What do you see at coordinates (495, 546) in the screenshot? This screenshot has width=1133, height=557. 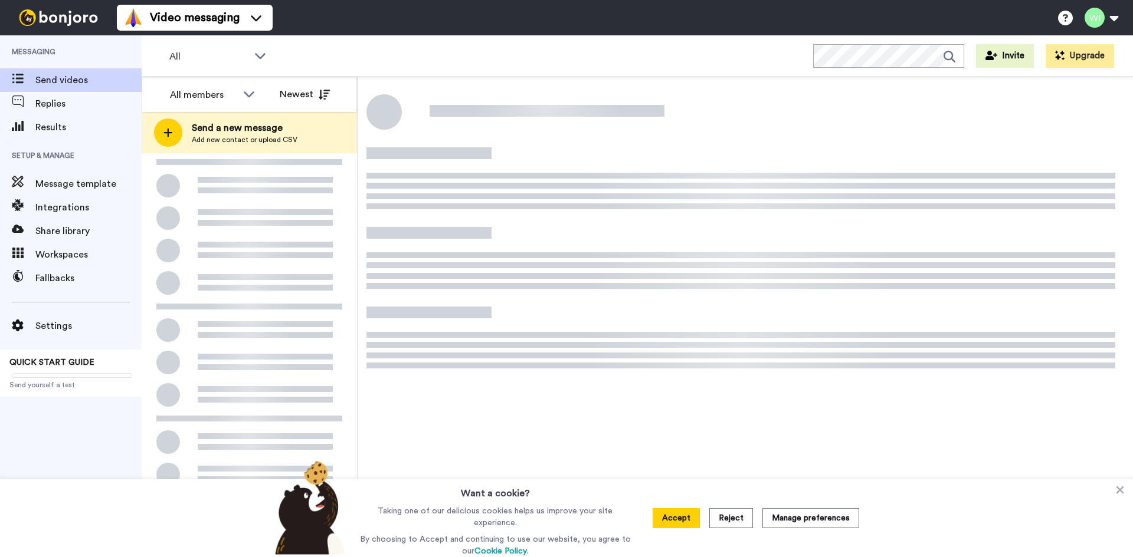 I see `p: By choosing to Accept and continuing to use our website, you agree to our .` at bounding box center [495, 546].